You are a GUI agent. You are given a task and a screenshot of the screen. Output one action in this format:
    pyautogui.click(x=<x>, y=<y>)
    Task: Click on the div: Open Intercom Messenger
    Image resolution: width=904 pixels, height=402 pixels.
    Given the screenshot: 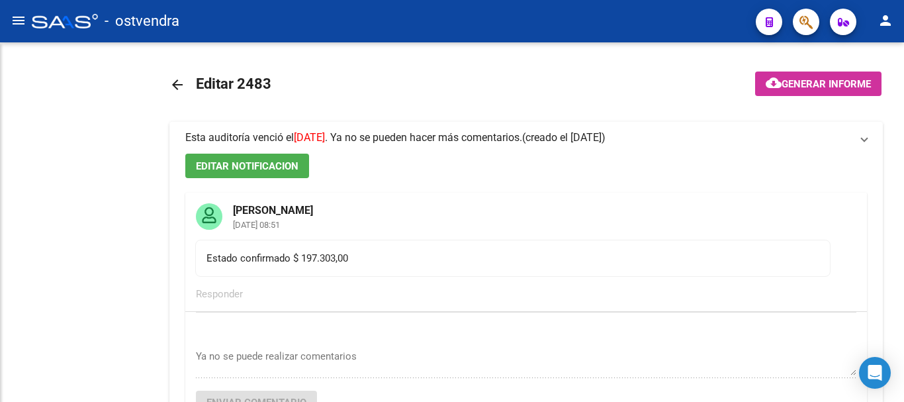 What is the action you would take?
    pyautogui.click(x=875, y=373)
    